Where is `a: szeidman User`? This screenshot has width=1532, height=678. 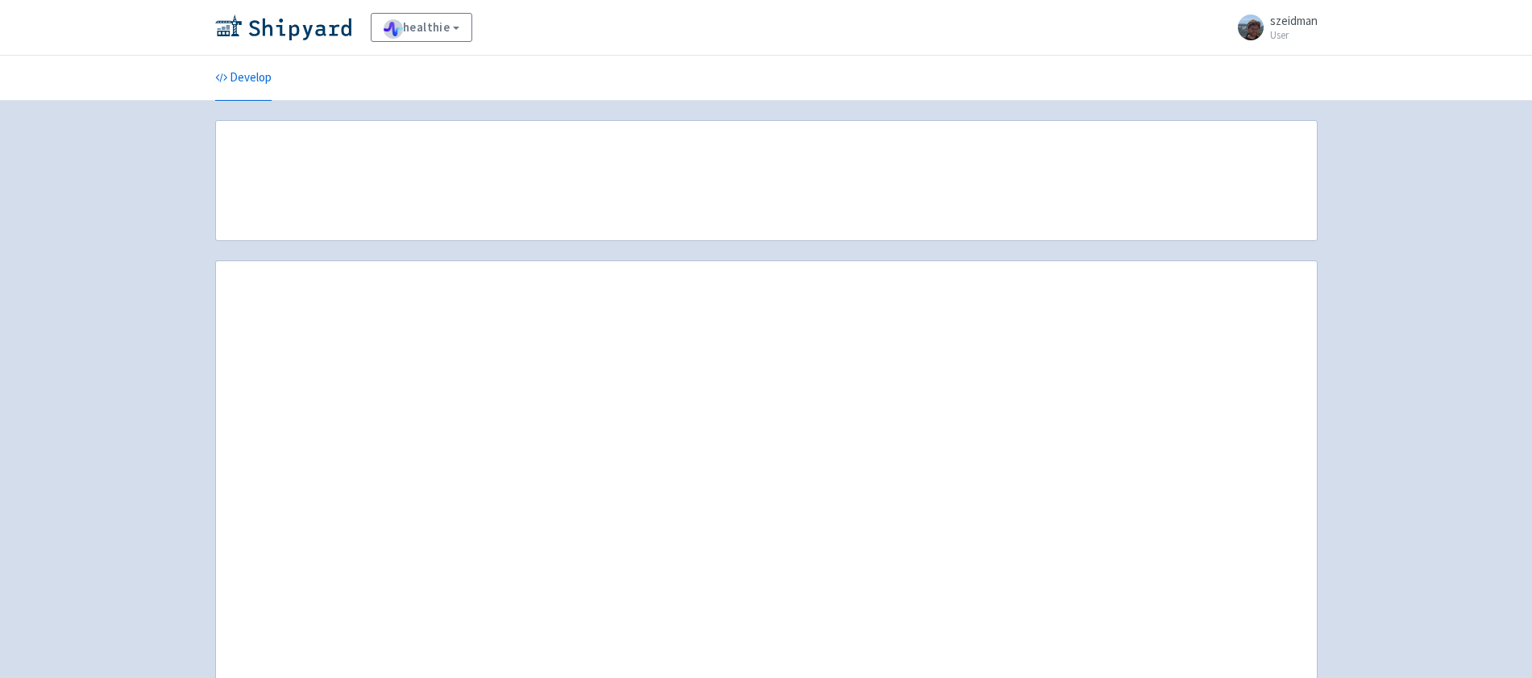
a: szeidman User is located at coordinates (1273, 27).